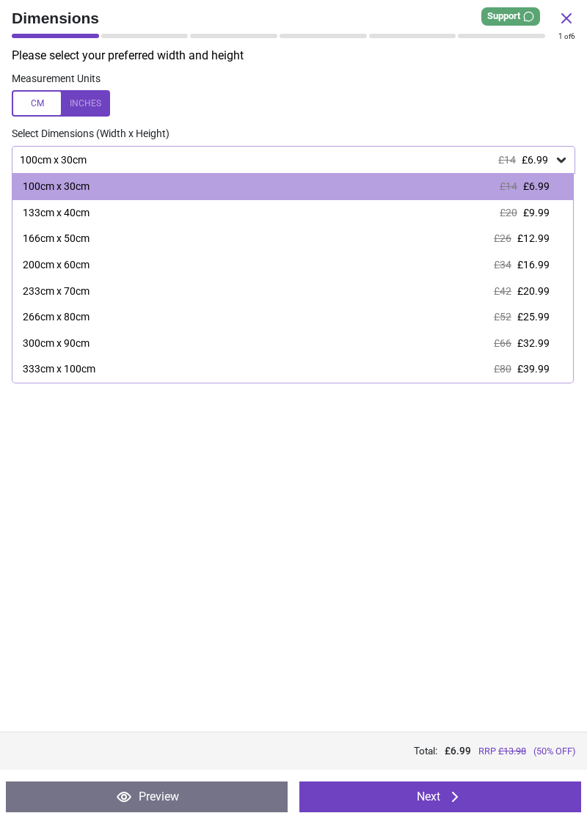 This screenshot has width=587, height=824. What do you see at coordinates (502, 343) in the screenshot?
I see `span: £66` at bounding box center [502, 343].